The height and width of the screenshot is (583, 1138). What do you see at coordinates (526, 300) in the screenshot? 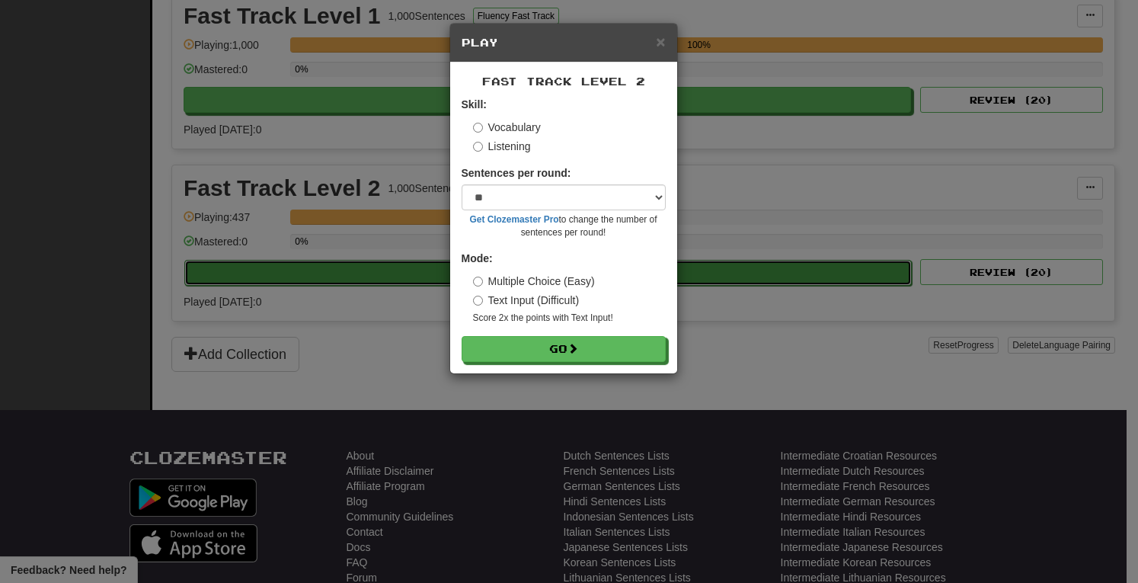
I see `label: Text Input (Difficult)` at bounding box center [526, 300].